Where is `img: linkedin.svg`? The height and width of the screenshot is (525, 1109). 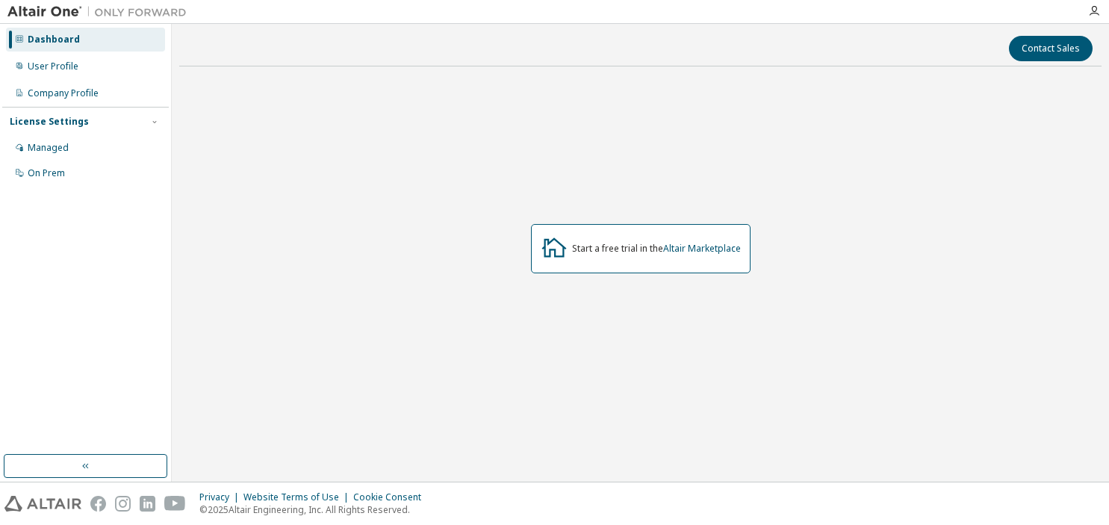 img: linkedin.svg is located at coordinates (147, 503).